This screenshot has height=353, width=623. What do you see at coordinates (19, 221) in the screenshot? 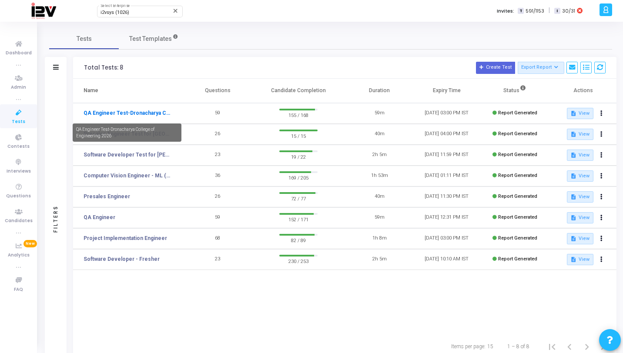
I see `span: Candidates` at bounding box center [19, 221].